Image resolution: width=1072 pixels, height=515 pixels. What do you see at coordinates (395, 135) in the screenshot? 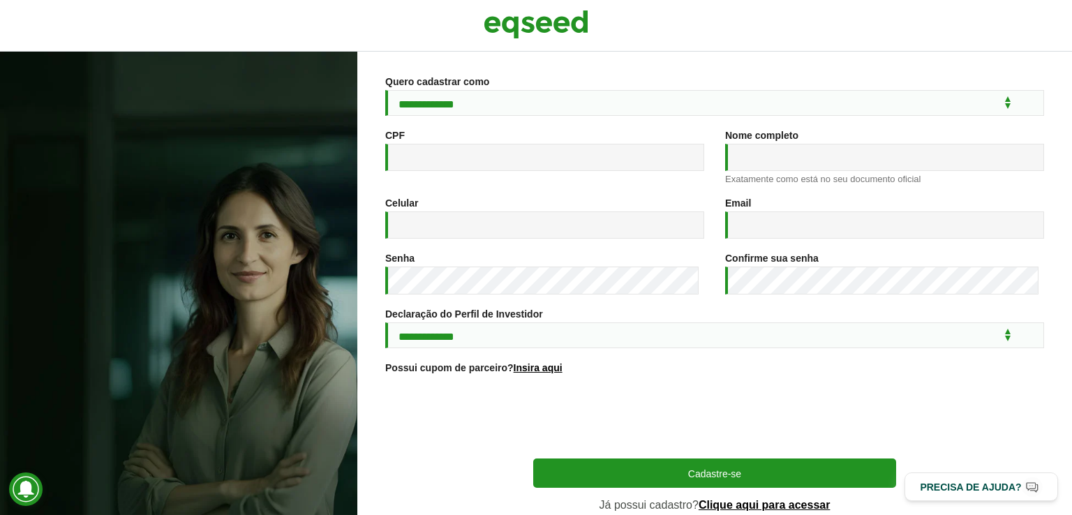
I see `label: CPF` at bounding box center [395, 135].